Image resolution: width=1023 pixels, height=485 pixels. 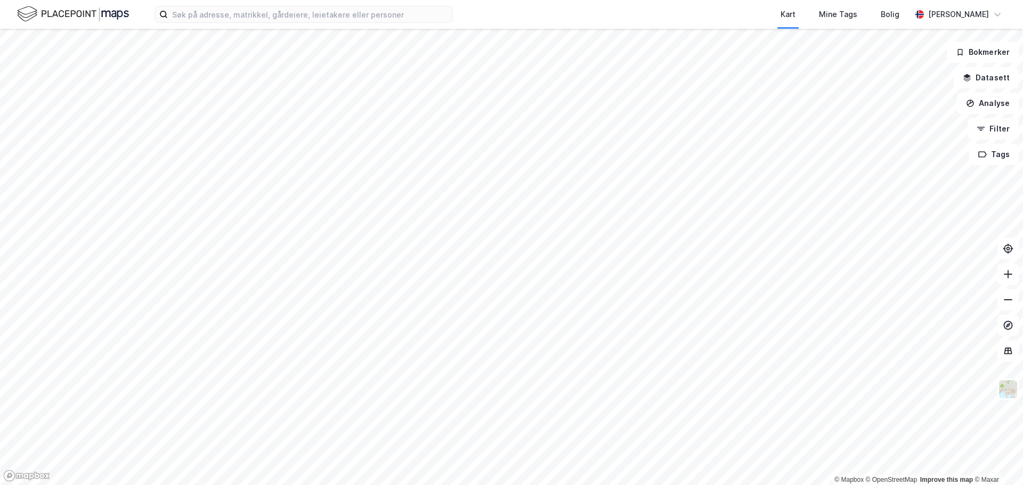 What do you see at coordinates (993, 129) in the screenshot?
I see `button: Filter` at bounding box center [993, 129].